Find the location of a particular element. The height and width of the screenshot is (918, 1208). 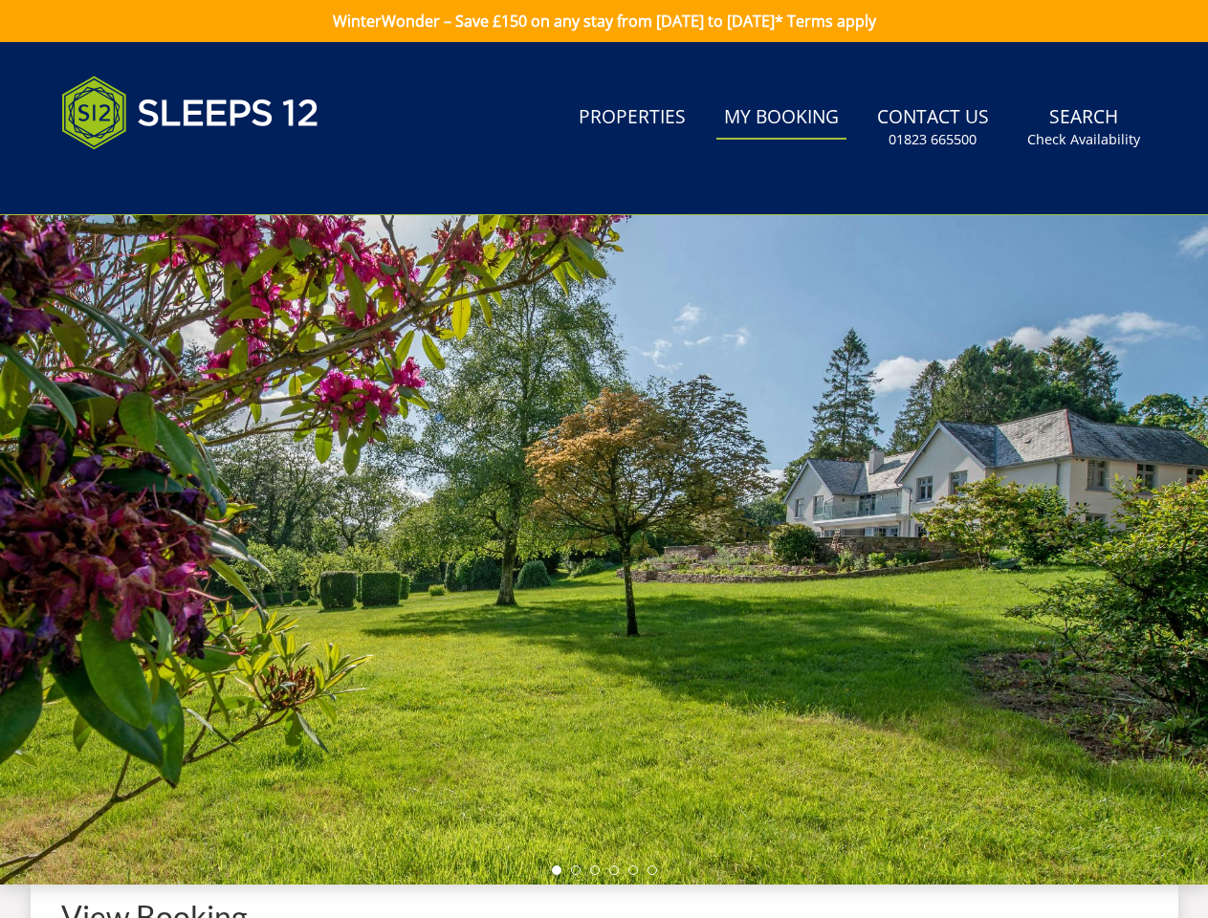

a: My Booking is located at coordinates (781, 118).